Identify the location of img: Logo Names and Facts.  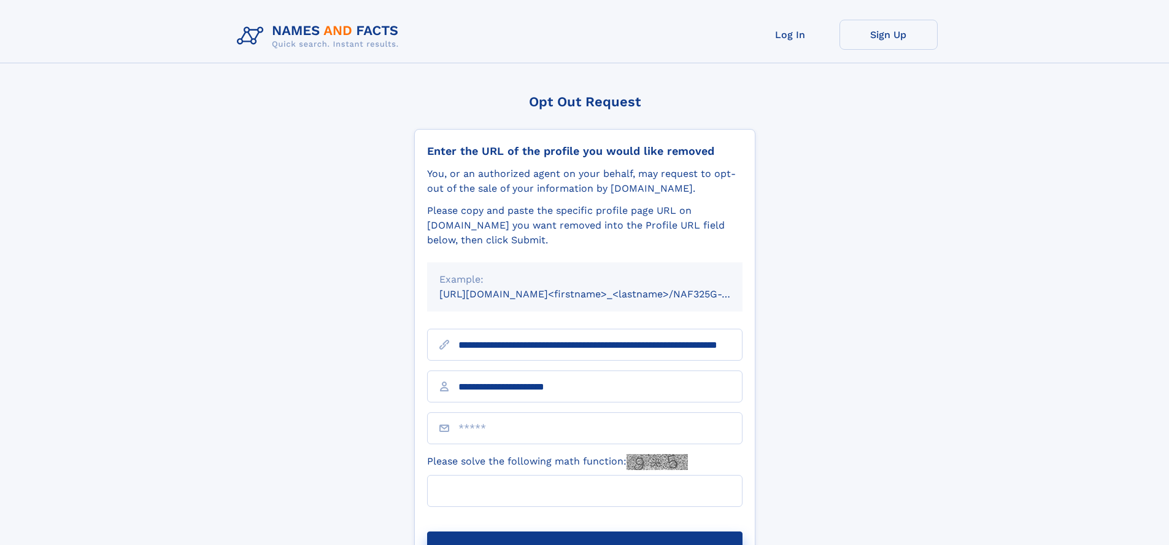
(320, 36).